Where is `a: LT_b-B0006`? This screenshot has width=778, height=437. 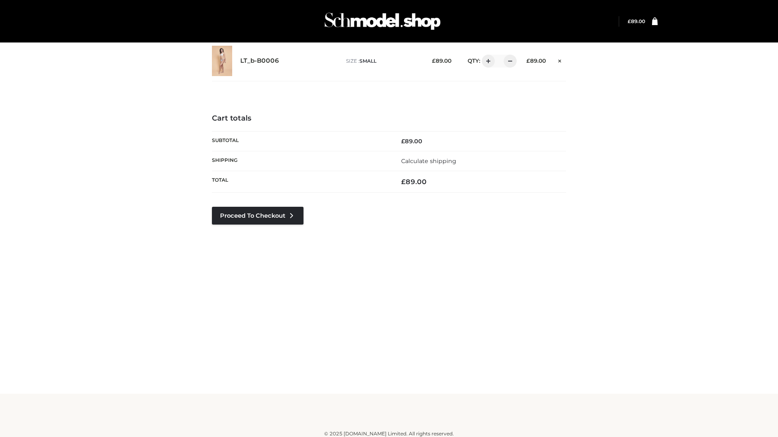 a: LT_b-B0006 is located at coordinates (260, 61).